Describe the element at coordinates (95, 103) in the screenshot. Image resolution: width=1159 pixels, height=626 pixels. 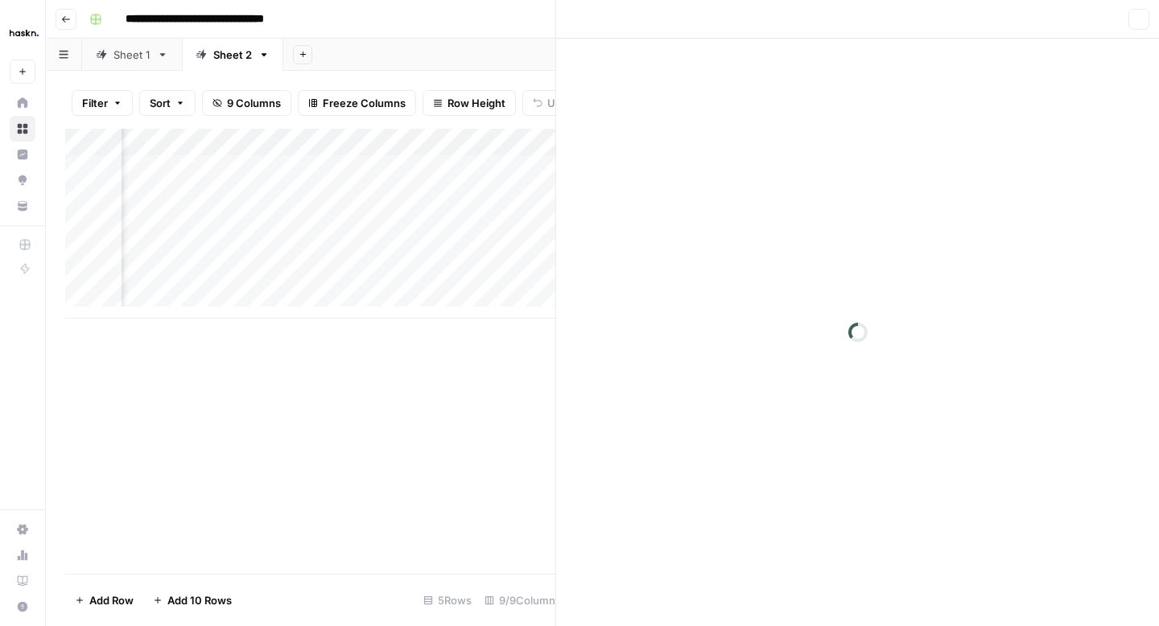
I see `span: Filter` at that location.